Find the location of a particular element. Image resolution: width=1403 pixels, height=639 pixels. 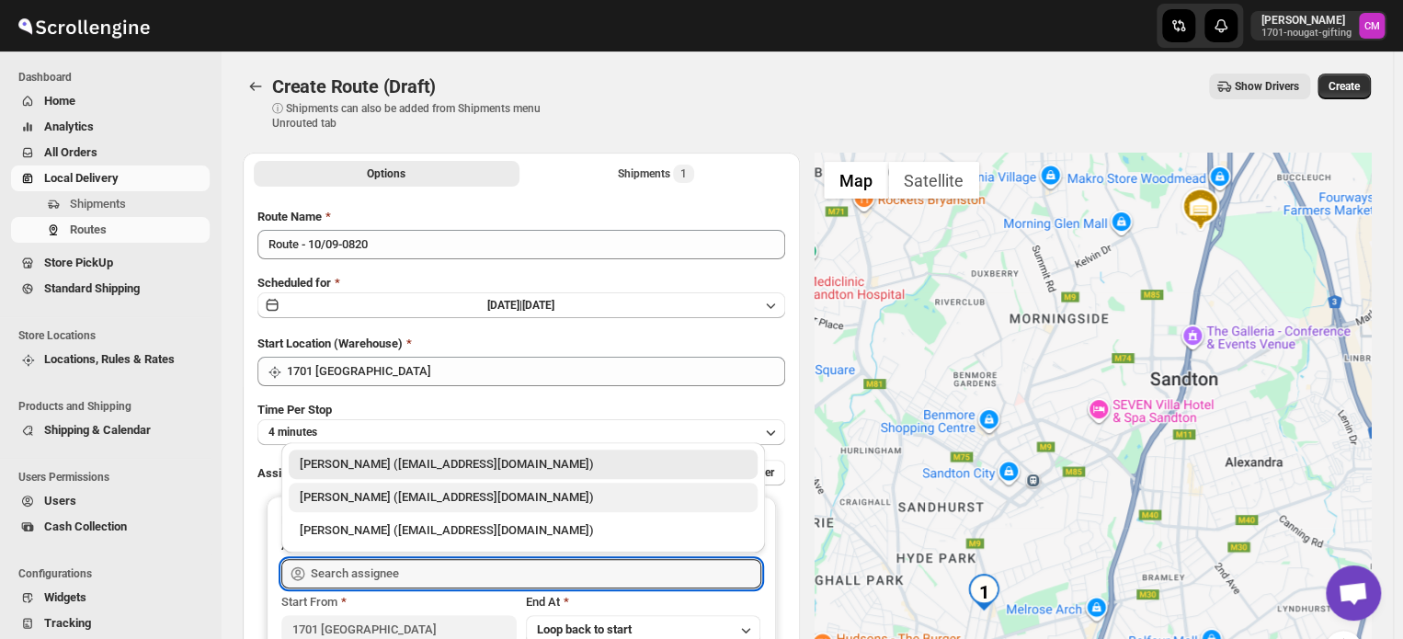

button: 4 minutes is located at coordinates (521, 432).